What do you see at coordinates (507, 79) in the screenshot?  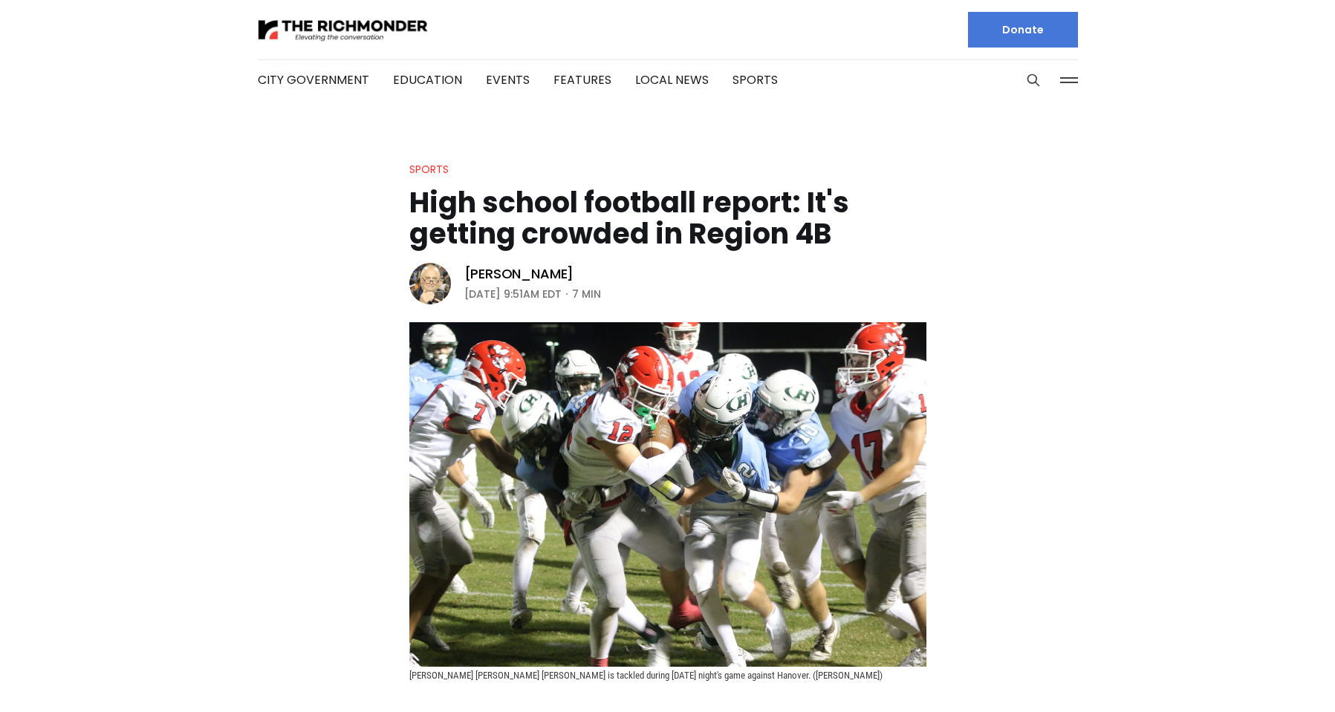 I see `a: Events` at bounding box center [507, 79].